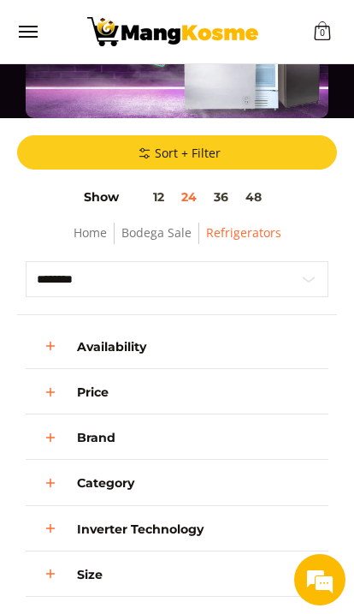 This screenshot has height=614, width=354. What do you see at coordinates (105, 483) in the screenshot?
I see `span: Category` at bounding box center [105, 483].